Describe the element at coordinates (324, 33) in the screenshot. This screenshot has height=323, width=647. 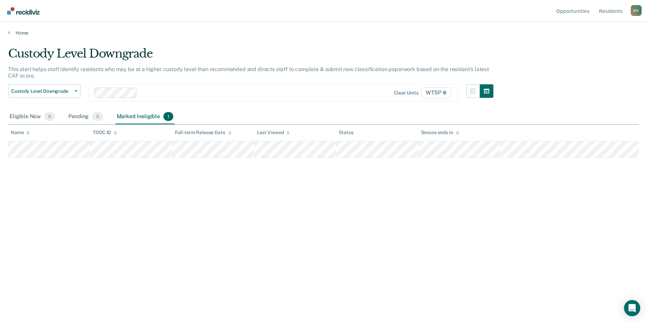
I see `a: Home` at that location.